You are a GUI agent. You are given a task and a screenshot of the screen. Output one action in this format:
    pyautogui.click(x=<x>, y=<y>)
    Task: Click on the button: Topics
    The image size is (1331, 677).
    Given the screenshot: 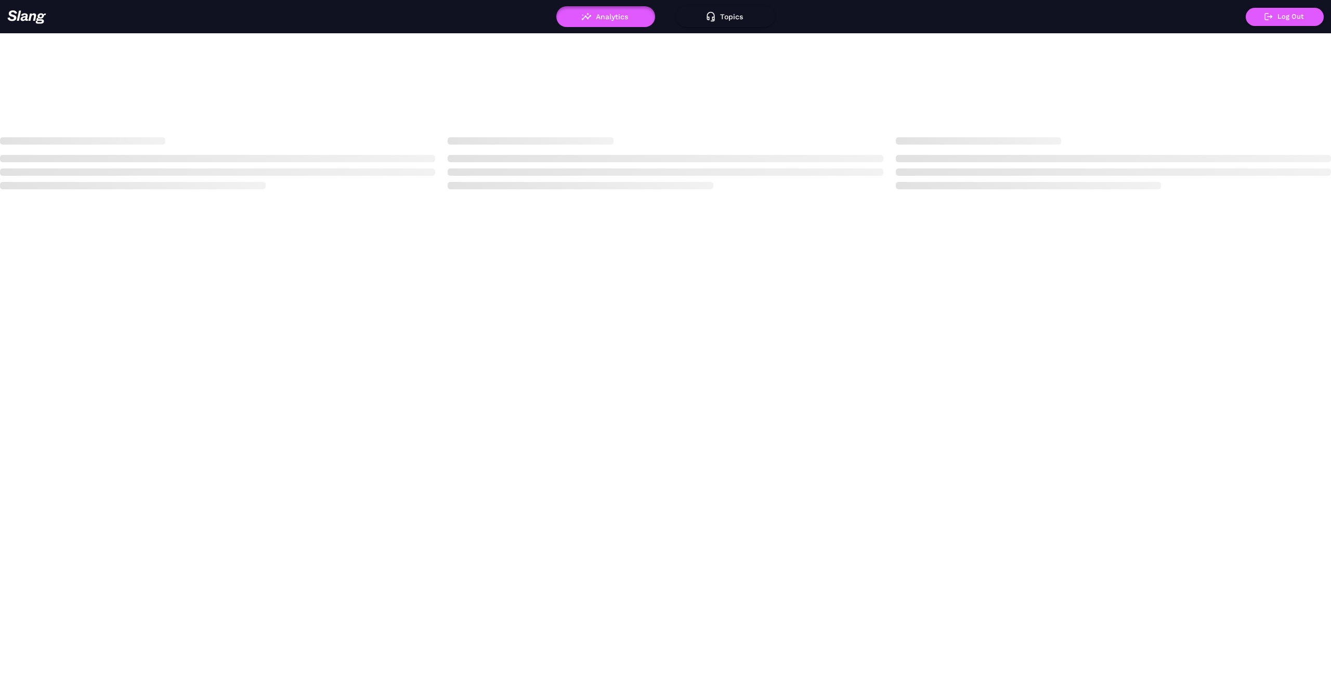 What is the action you would take?
    pyautogui.click(x=725, y=17)
    